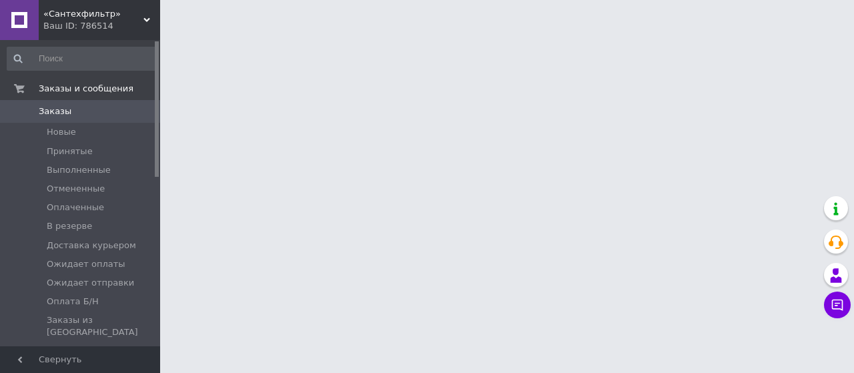 The image size is (854, 373). Describe the element at coordinates (93, 14) in the screenshot. I see `span: «Сантехфильтр»` at that location.